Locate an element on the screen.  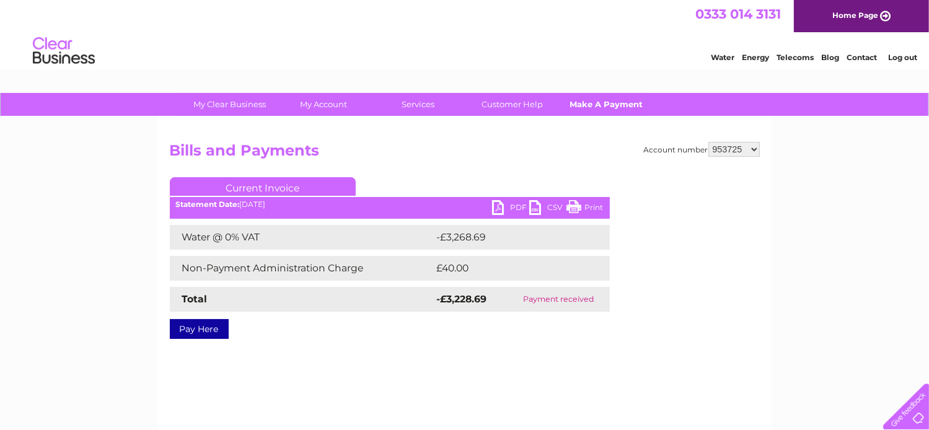
a: Services is located at coordinates (418, 104).